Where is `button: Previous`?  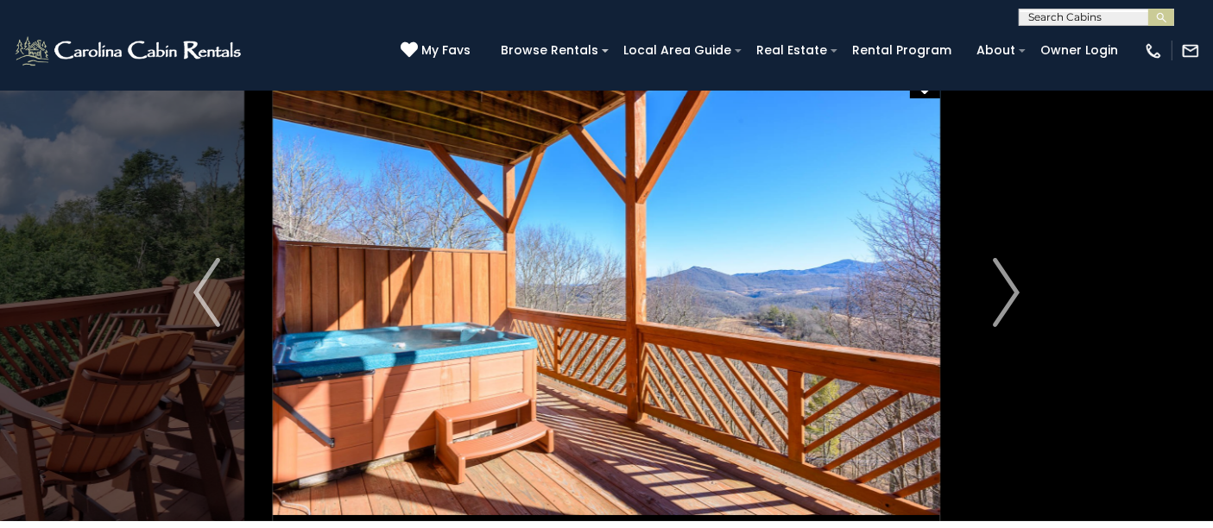 button: Previous is located at coordinates (206, 293).